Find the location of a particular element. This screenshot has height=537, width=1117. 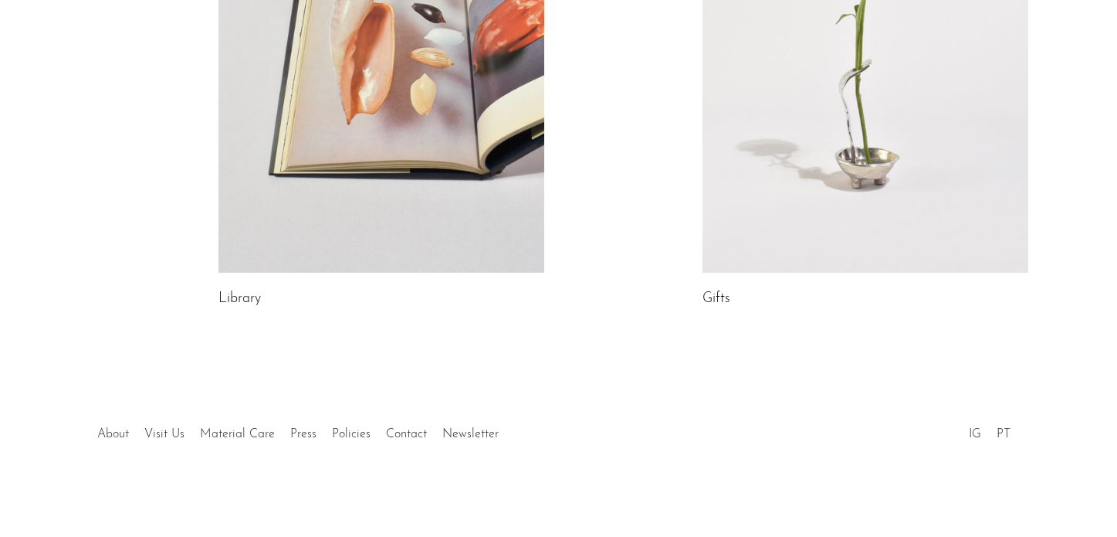

a: IG is located at coordinates (975, 434).